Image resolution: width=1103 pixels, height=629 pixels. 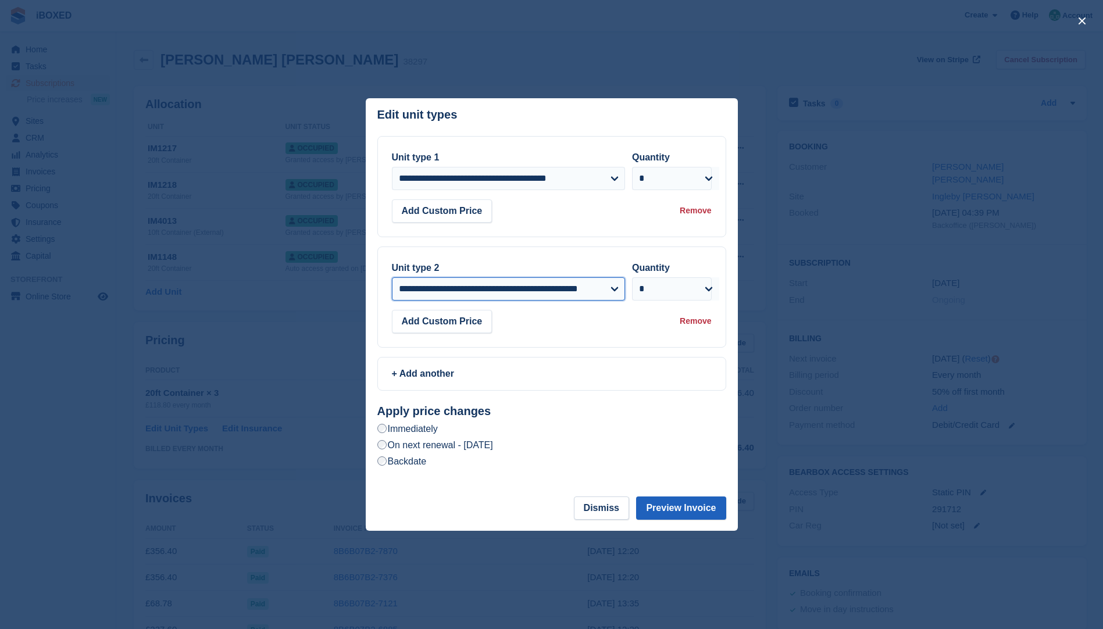 I want to click on label: Backdate, so click(x=402, y=461).